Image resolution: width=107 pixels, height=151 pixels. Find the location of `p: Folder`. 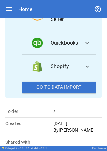

p: Folder is located at coordinates (29, 112).